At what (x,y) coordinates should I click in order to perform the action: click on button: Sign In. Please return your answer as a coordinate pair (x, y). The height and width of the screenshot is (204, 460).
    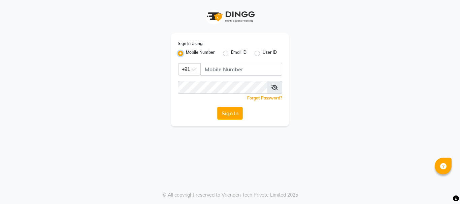
    Looking at the image, I should click on (230, 113).